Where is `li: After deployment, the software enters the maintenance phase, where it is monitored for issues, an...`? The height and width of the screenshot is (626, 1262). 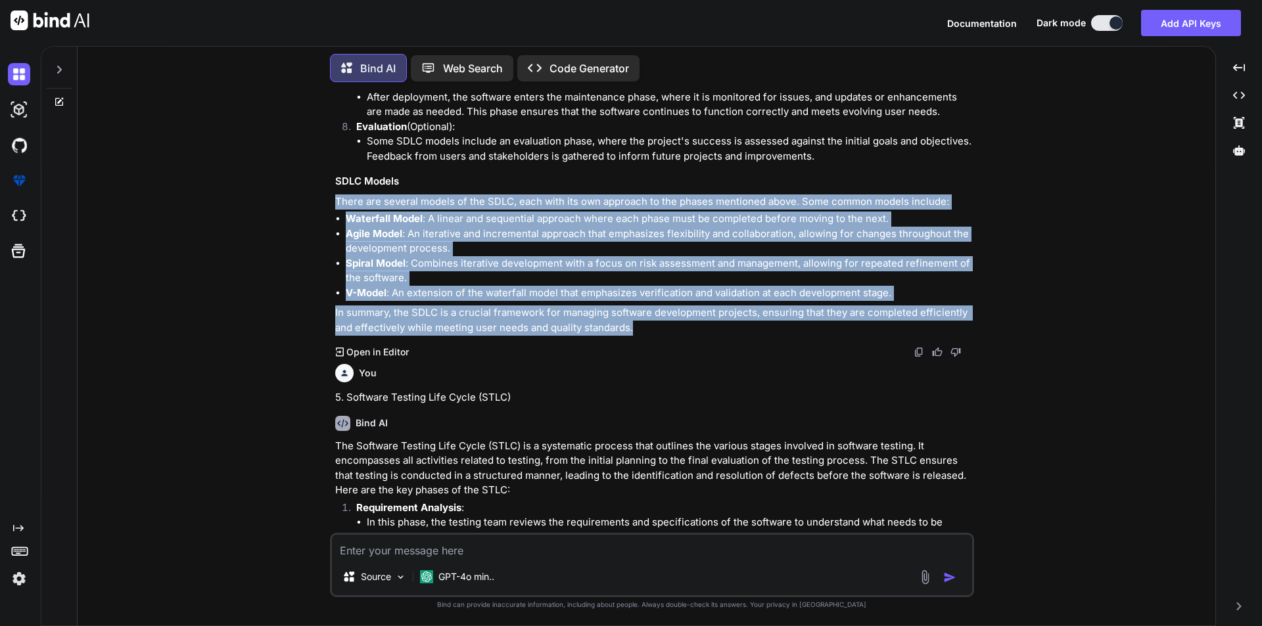
li: After deployment, the software enters the maintenance phase, where it is monitored for issues, an... is located at coordinates (669, 104).